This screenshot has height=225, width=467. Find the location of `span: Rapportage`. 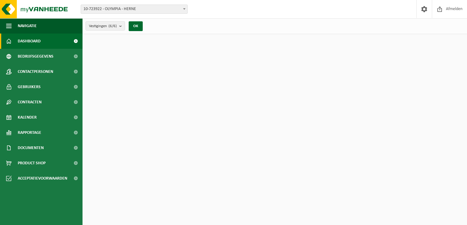

span: Rapportage is located at coordinates (29, 133).